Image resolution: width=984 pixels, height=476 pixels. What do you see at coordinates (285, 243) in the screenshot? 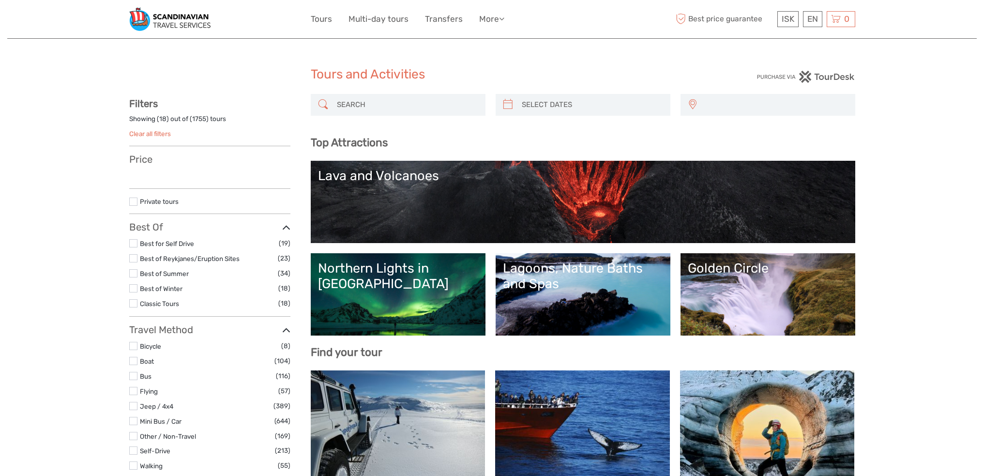
I see `span: (19)` at bounding box center [285, 243].